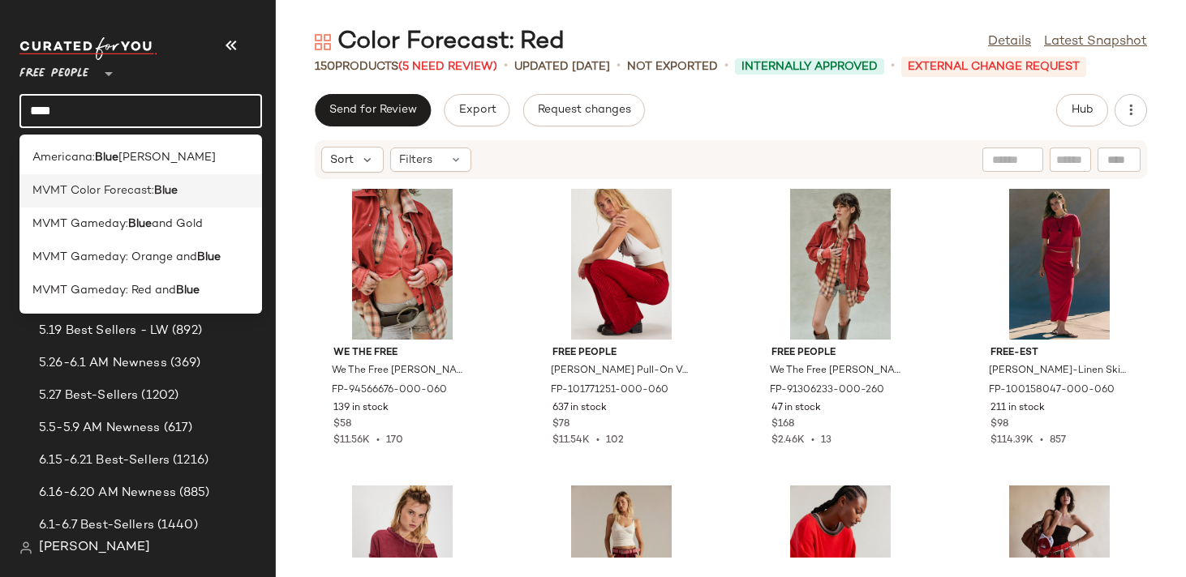  What do you see at coordinates (104, 290) in the screenshot?
I see `span: MVMT Gameday: Red and` at bounding box center [104, 290].